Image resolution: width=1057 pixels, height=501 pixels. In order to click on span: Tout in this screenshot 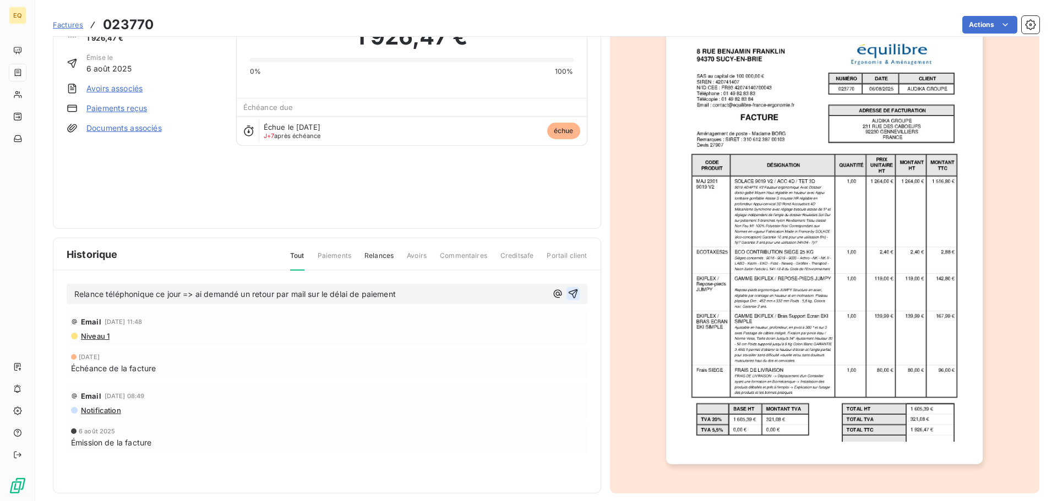, I will do `click(297, 261)`.